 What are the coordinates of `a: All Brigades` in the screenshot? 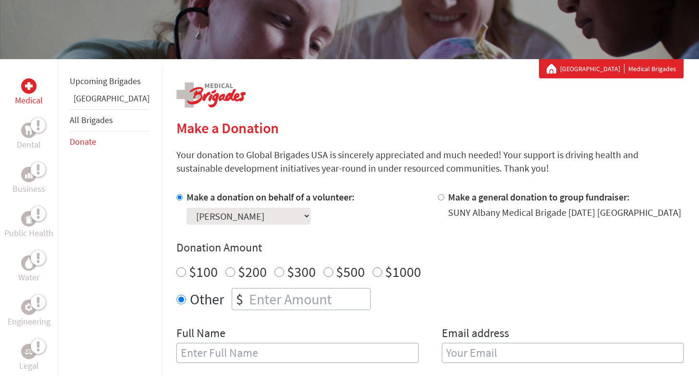 It's located at (91, 120).